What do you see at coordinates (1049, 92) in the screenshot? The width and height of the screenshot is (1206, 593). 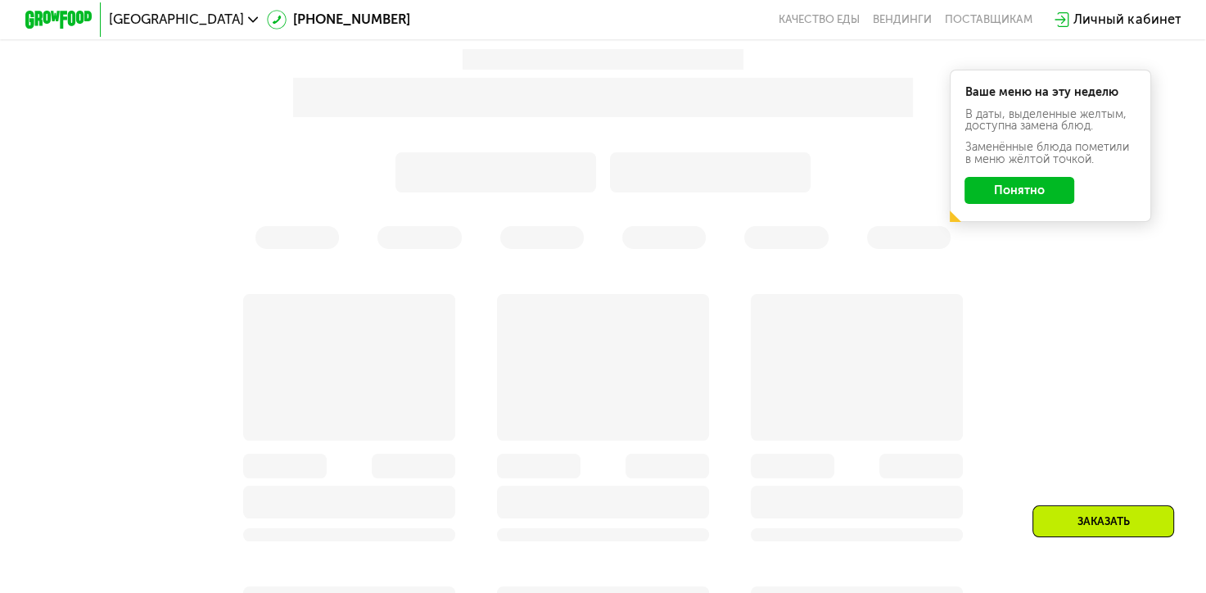 I see `div: Ваше меню на эту неделю` at bounding box center [1049, 92].